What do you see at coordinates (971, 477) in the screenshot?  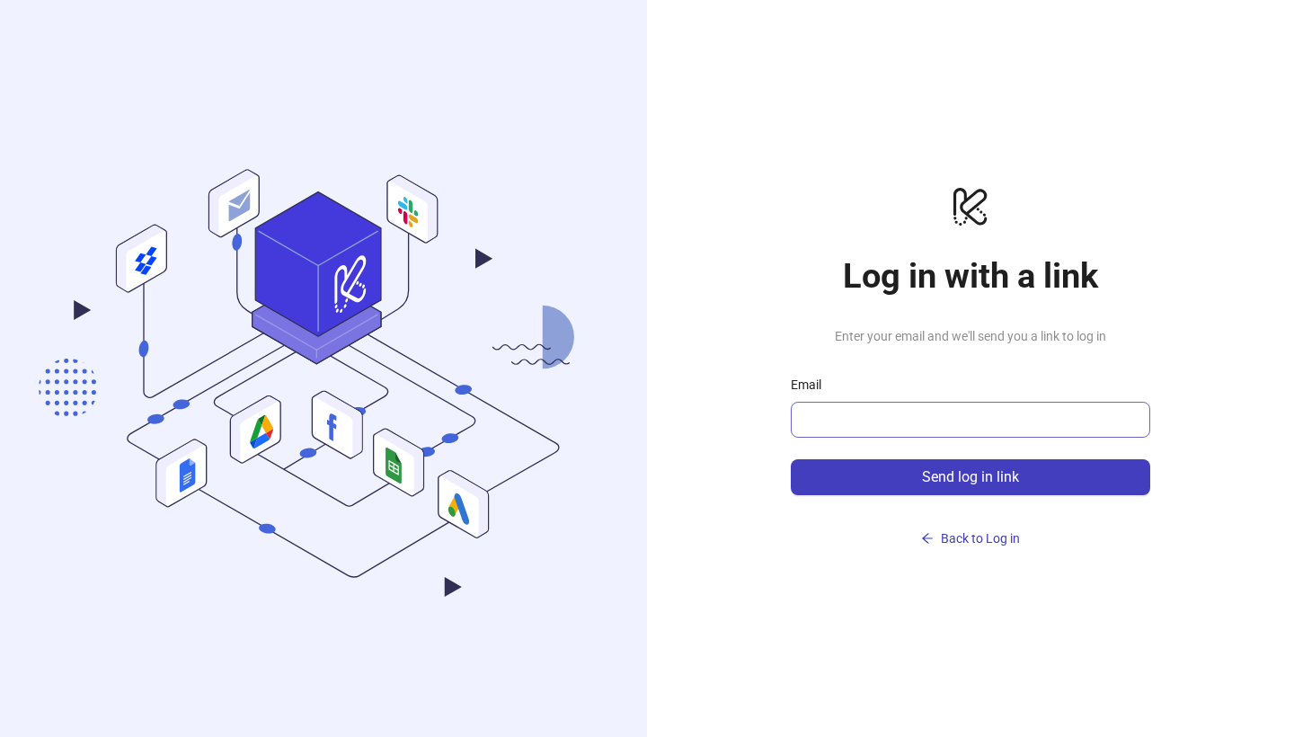 I see `span: Send log in link` at bounding box center [971, 477].